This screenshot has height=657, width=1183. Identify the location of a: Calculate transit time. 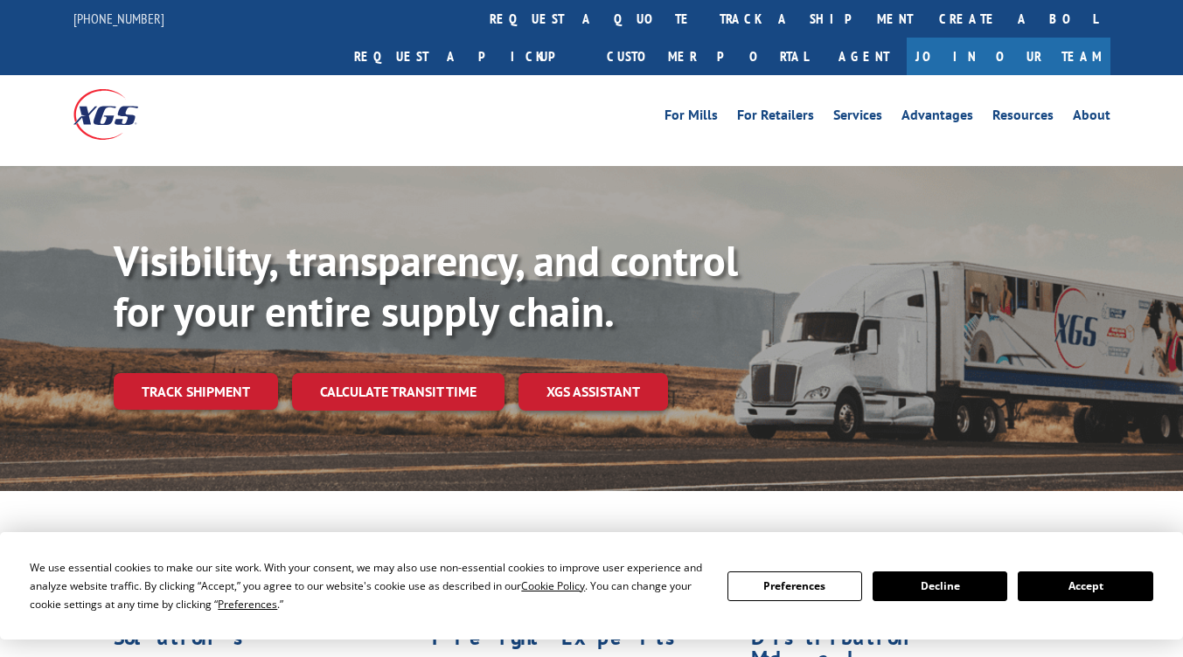
(398, 392).